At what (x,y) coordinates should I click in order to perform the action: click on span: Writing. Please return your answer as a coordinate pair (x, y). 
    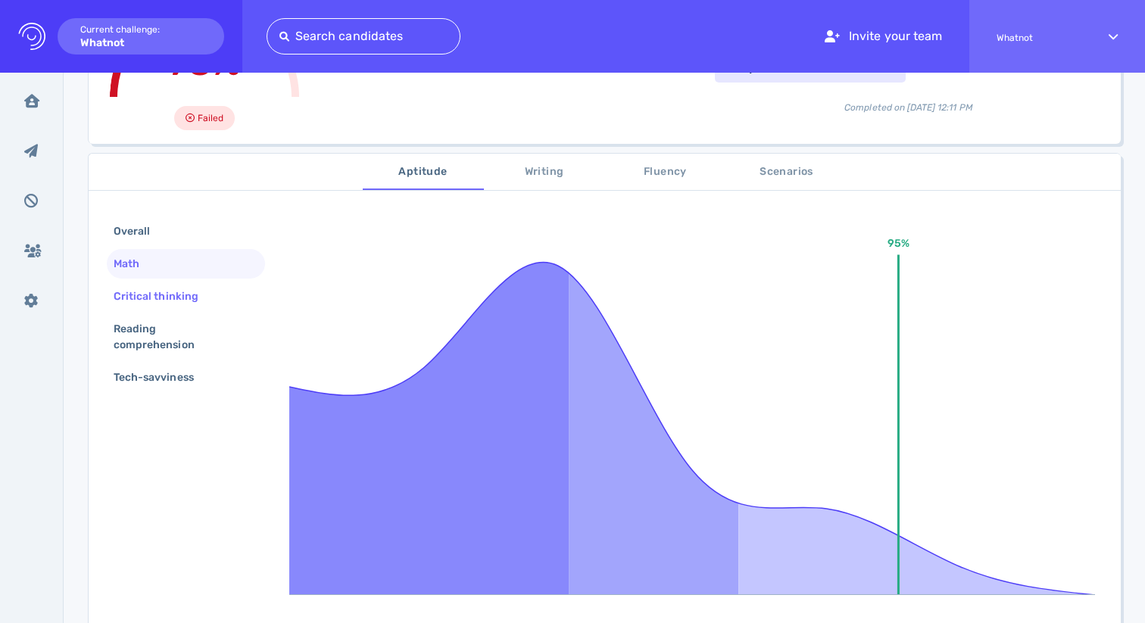
    Looking at the image, I should click on (544, 172).